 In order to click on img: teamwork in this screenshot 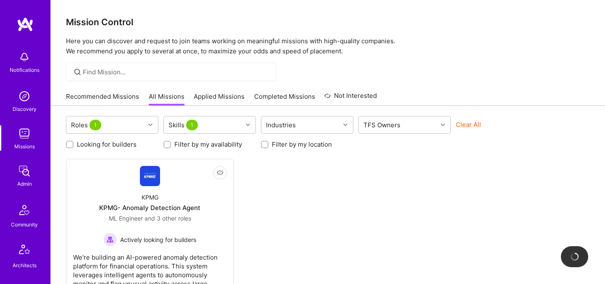, I will do `click(24, 134)`.